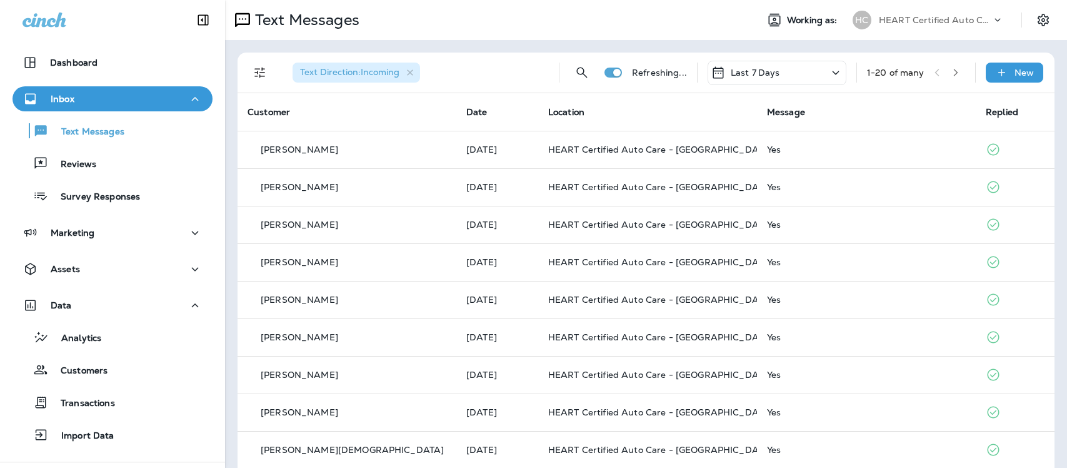  What do you see at coordinates (113, 305) in the screenshot?
I see `button: Data` at bounding box center [113, 305].